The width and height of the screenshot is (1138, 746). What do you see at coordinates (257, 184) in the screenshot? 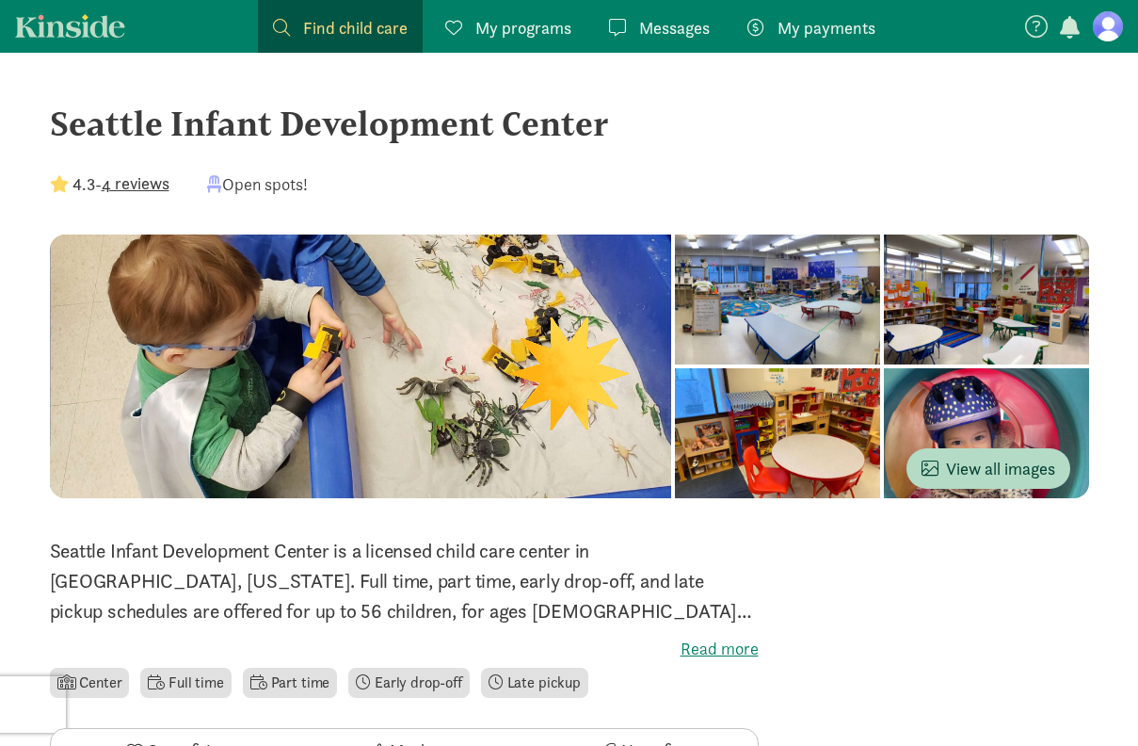
I see `div: Open spots!` at bounding box center [257, 184].